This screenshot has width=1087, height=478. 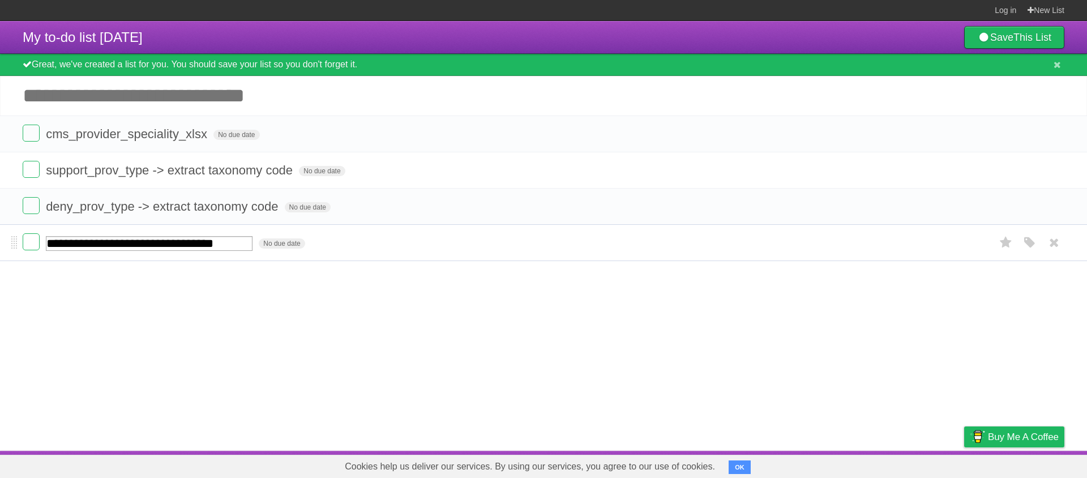 What do you see at coordinates (874, 464) in the screenshot?
I see `a: Developers` at bounding box center [874, 464].